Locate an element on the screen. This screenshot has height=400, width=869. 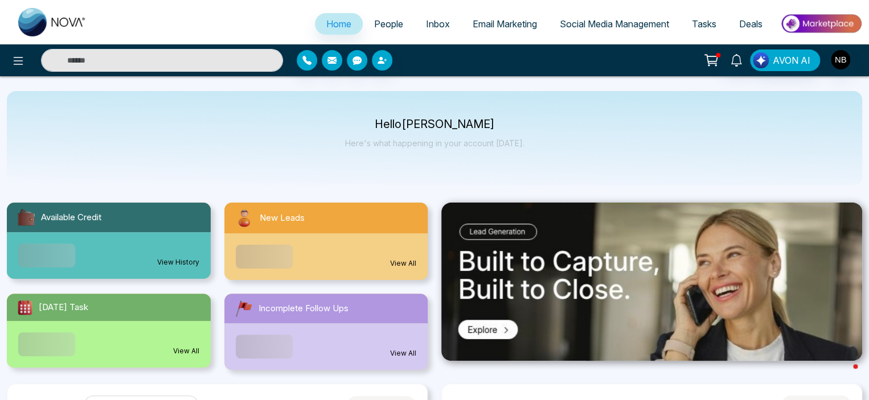
a: Home is located at coordinates (339, 24).